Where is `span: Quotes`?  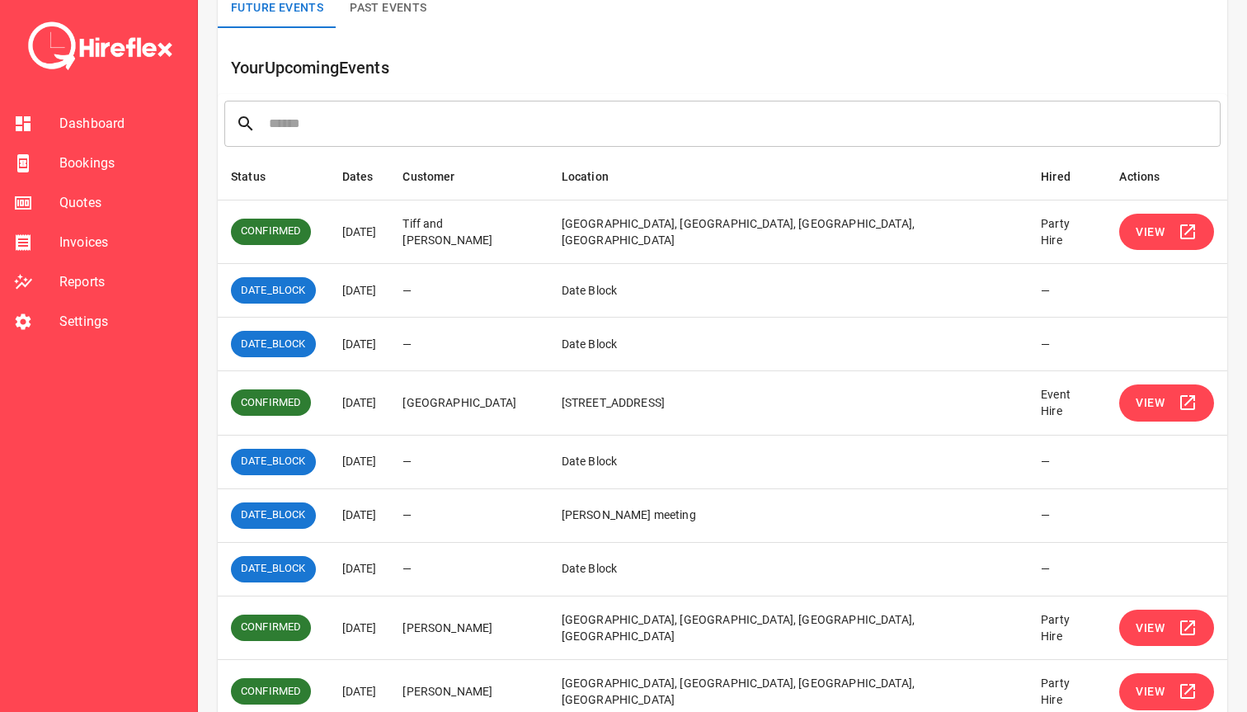 span: Quotes is located at coordinates (121, 203).